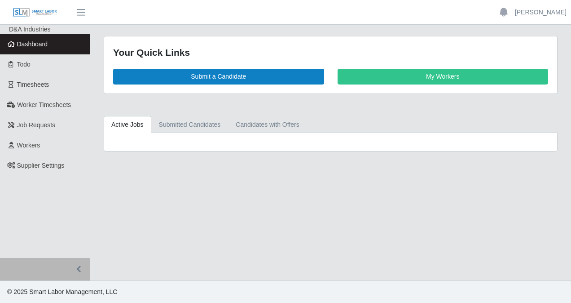 This screenshot has width=571, height=303. Describe the element at coordinates (62, 292) in the screenshot. I see `span: © 2025 Smart Labor Management, LLC` at that location.